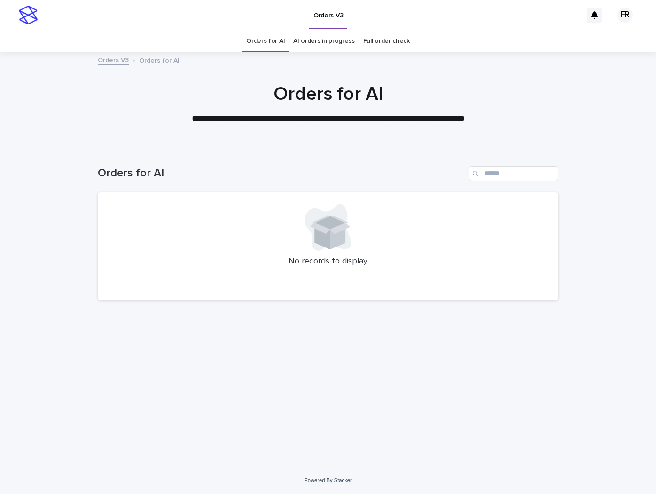 The width and height of the screenshot is (656, 494). What do you see at coordinates (514, 173) in the screenshot?
I see `input: Search` at bounding box center [514, 173].